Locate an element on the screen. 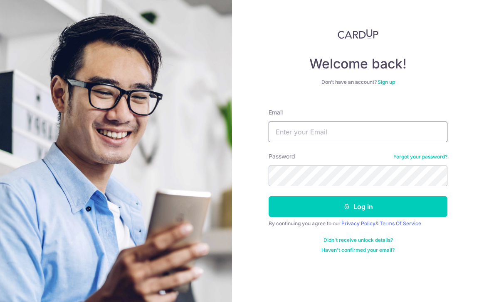 Image resolution: width=484 pixels, height=302 pixels. a: Terms Of Service is located at coordinates (400, 224).